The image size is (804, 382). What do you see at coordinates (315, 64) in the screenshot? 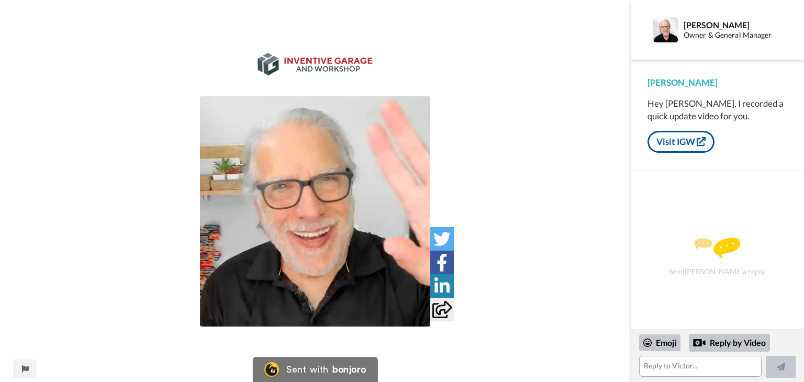
I see `img: 7f3740b7-7c67-4ca0-bfd4-556e83494e25` at bounding box center [315, 64].